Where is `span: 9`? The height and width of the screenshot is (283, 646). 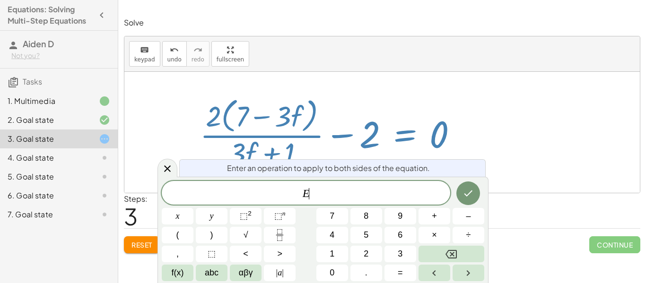
span: 9 is located at coordinates (400, 216).